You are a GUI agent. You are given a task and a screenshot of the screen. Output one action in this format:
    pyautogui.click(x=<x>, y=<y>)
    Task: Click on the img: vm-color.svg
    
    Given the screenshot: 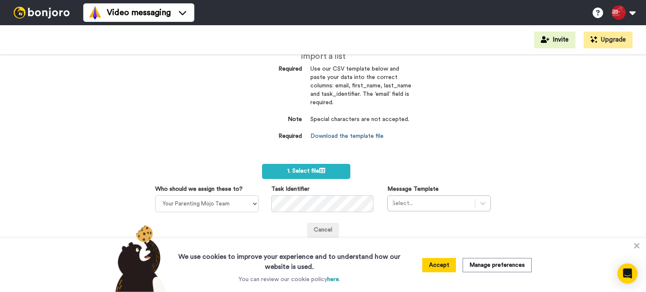 What is the action you would take?
    pyautogui.click(x=95, y=13)
    